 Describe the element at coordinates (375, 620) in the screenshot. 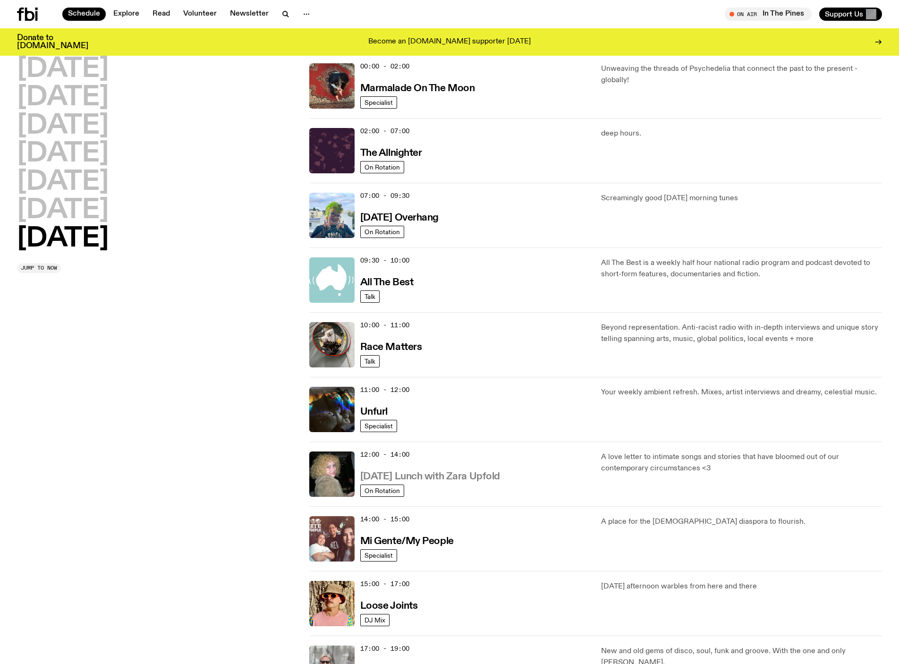

I see `a: DJ Mix` at that location.